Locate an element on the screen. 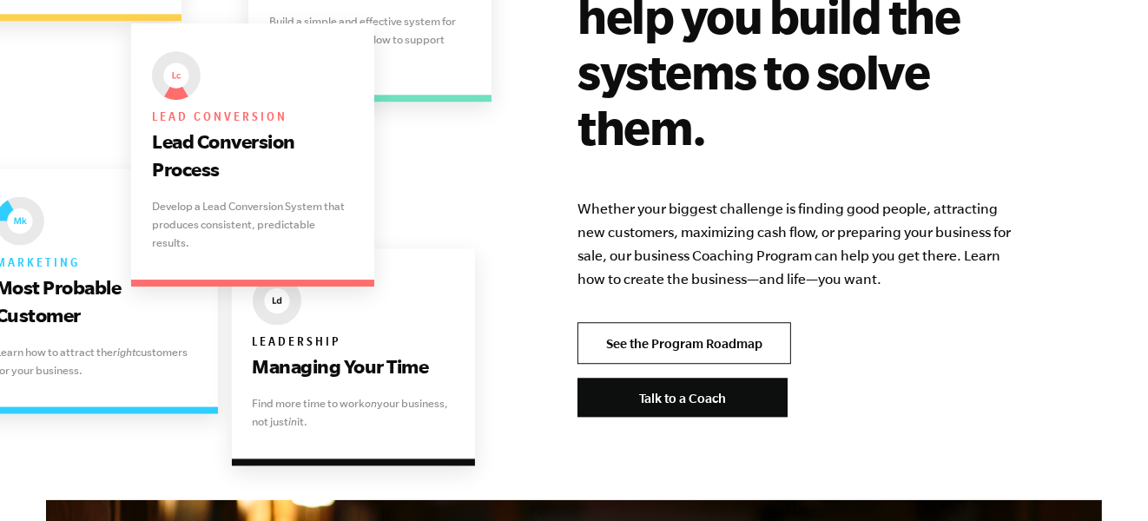 The height and width of the screenshot is (521, 1148). p: Find more time to work your business, not just it. is located at coordinates (354, 413).